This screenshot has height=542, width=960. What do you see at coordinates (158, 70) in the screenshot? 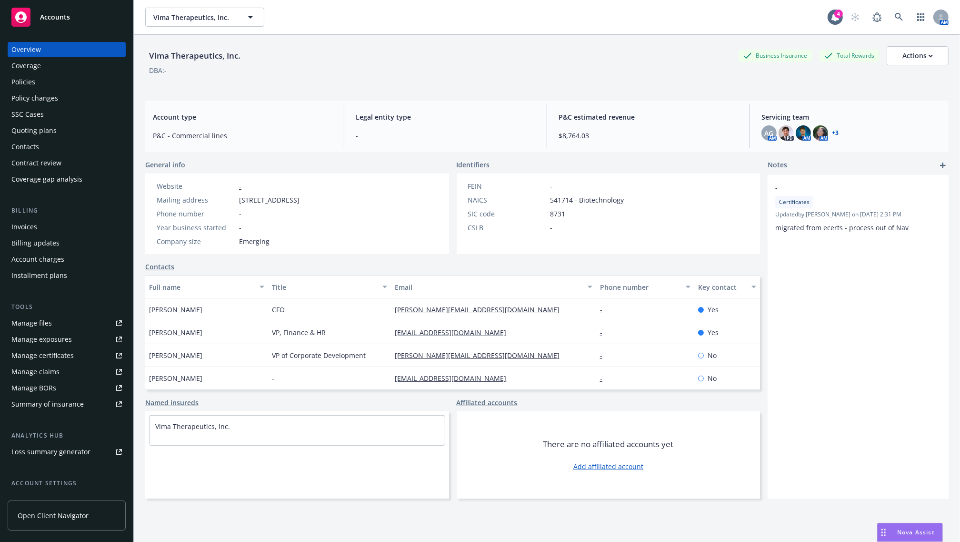
I see `div: DBA: -` at bounding box center [158, 70].